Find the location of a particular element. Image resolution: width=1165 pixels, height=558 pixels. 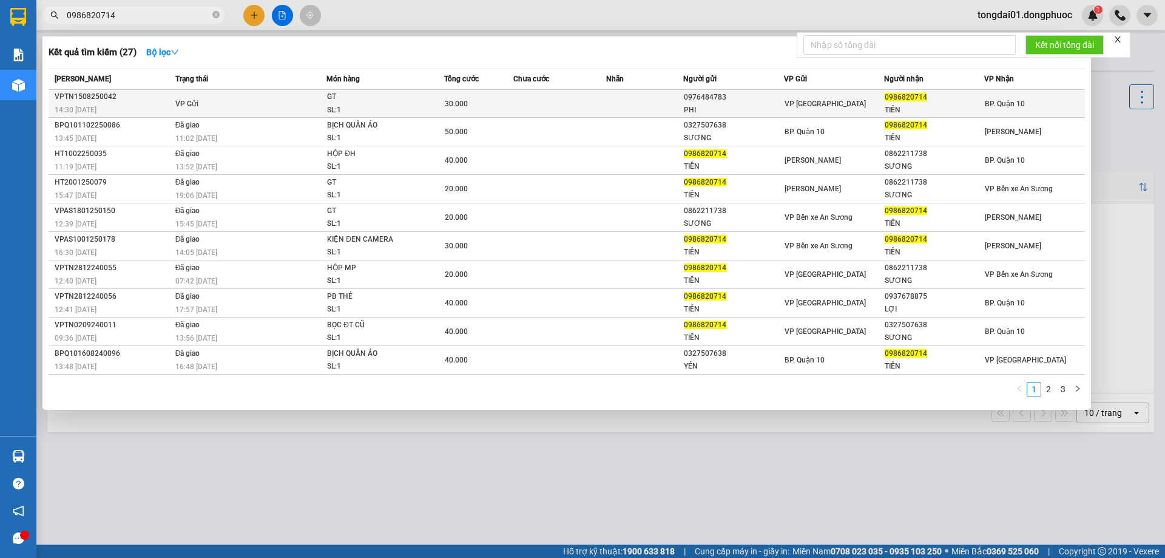

div: BỊCH QUẦN ÁO is located at coordinates (373, 126).